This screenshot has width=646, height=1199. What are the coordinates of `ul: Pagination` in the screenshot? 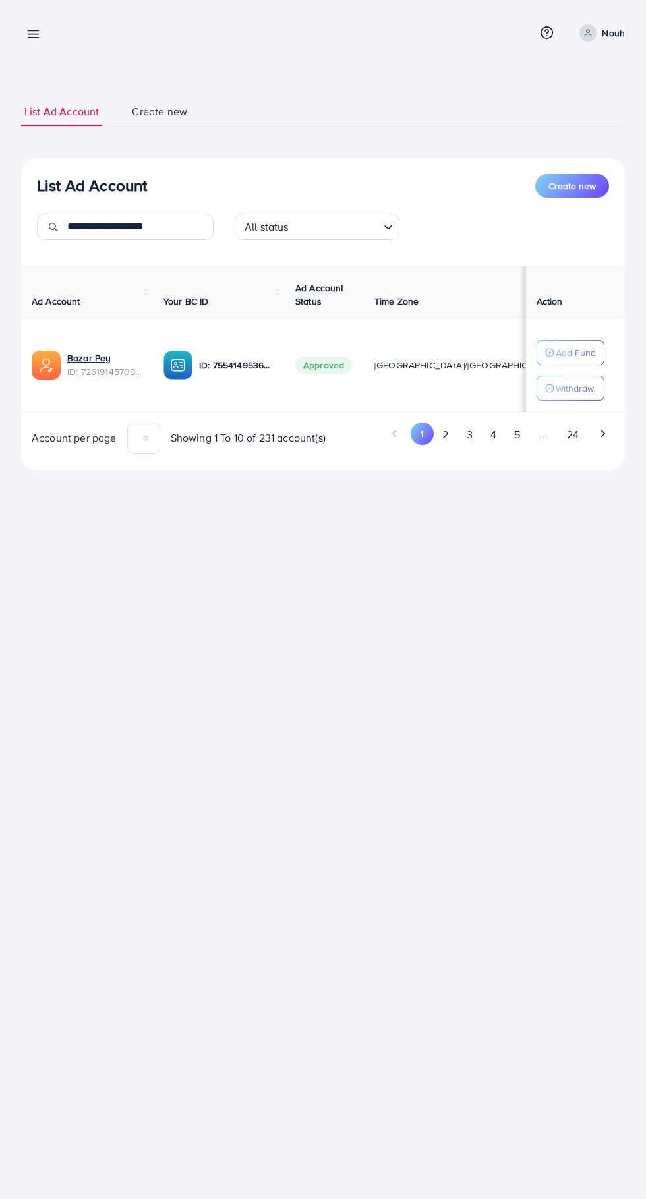 It's located at (474, 434).